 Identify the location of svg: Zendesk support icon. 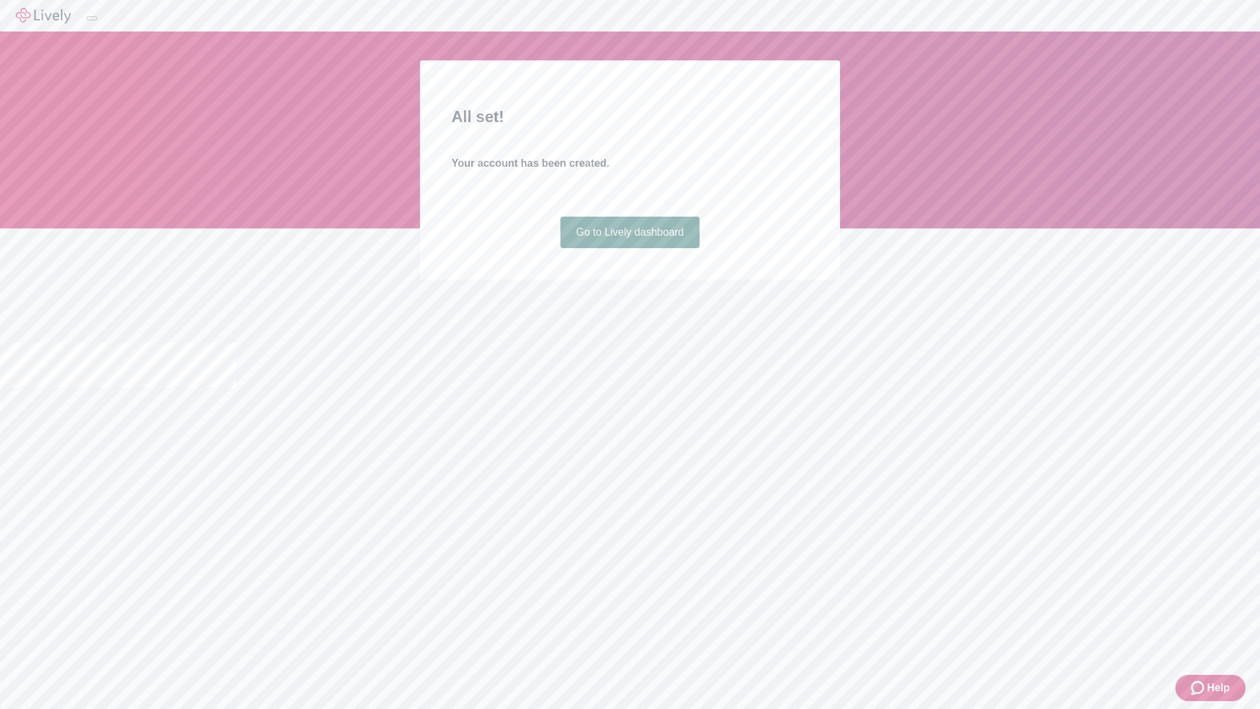
(1199, 688).